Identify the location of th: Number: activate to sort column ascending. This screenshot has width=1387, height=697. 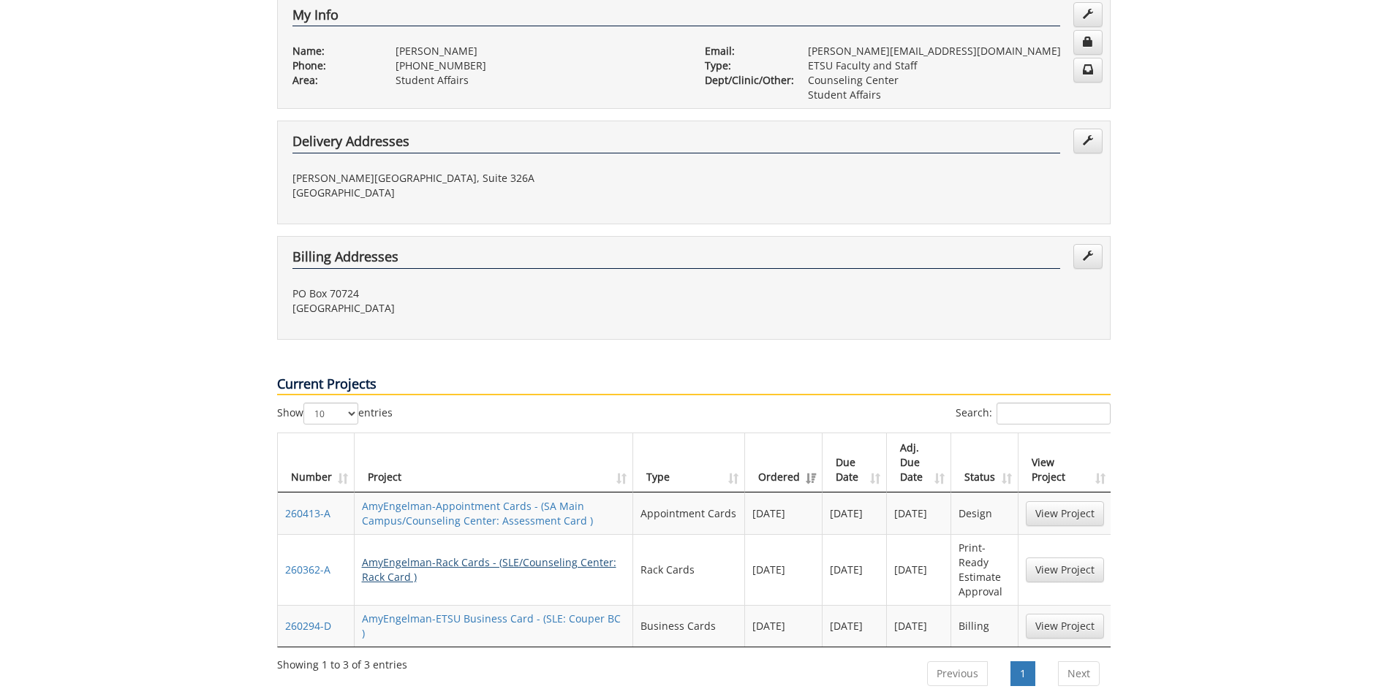
(316, 463).